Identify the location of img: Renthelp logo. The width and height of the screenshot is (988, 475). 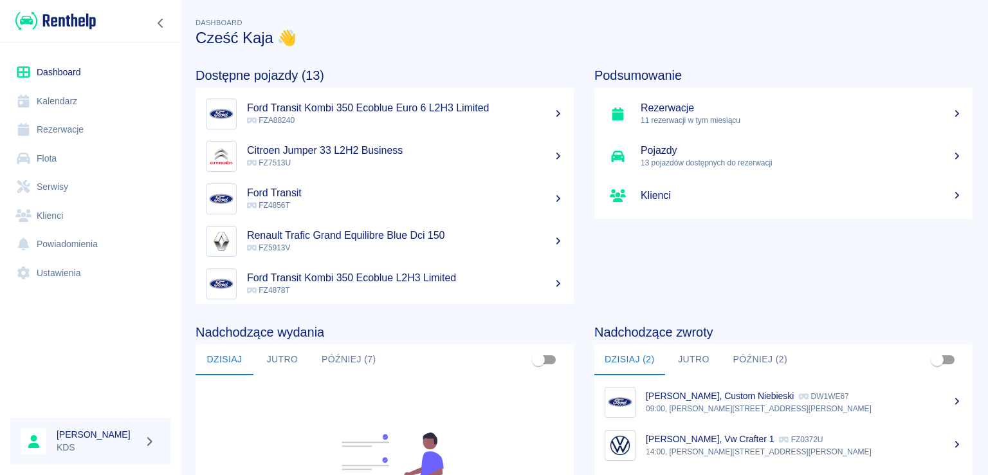
(55, 21).